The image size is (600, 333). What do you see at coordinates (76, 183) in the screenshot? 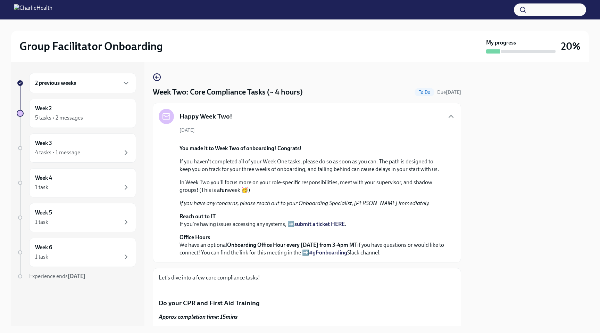
I see `a: Week 41 task` at bounding box center [76, 183].